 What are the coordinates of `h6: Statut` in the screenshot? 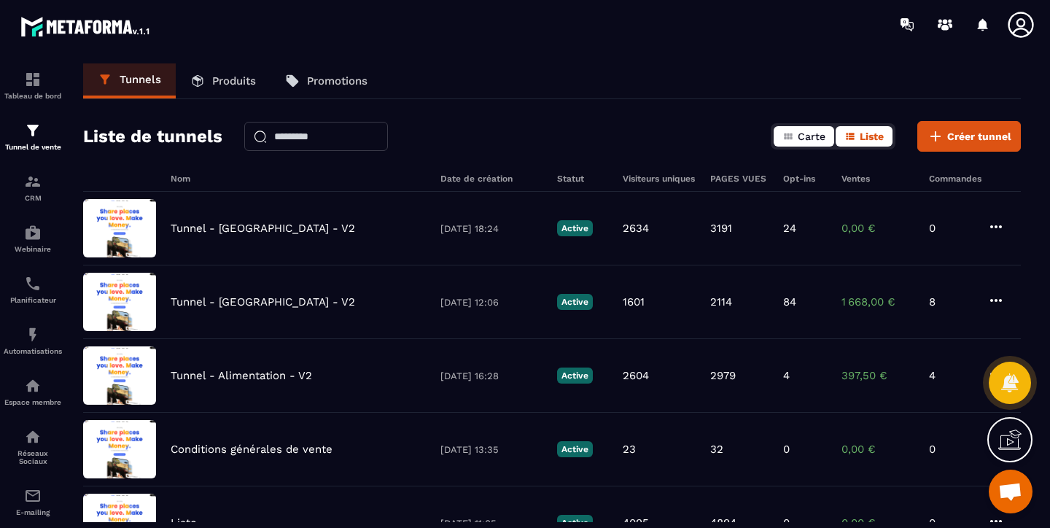 It's located at (582, 179).